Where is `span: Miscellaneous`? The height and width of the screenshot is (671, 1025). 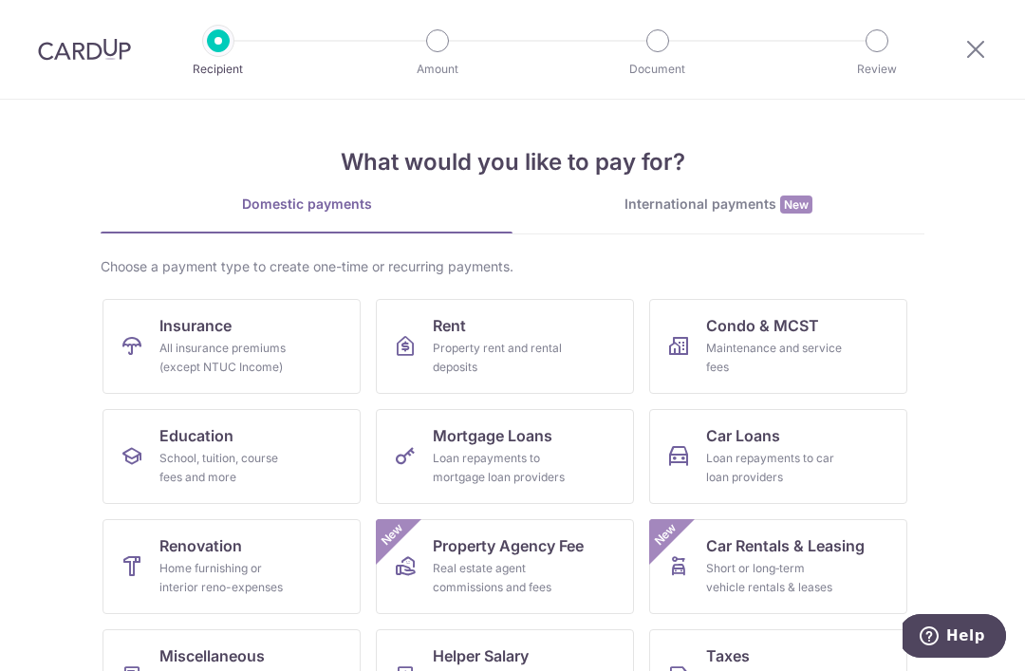
span: Miscellaneous is located at coordinates (212, 656).